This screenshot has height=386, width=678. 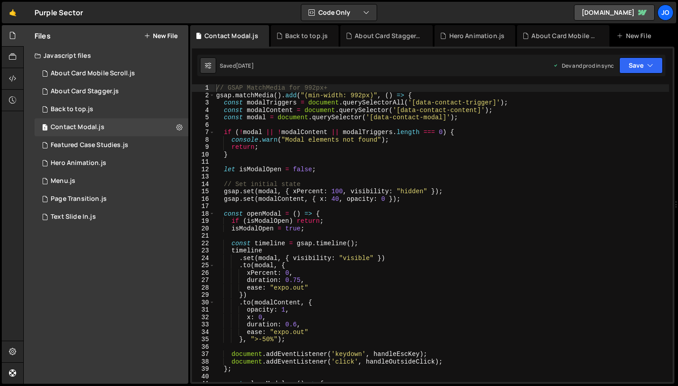 I want to click on div: Javascript files, so click(x=106, y=56).